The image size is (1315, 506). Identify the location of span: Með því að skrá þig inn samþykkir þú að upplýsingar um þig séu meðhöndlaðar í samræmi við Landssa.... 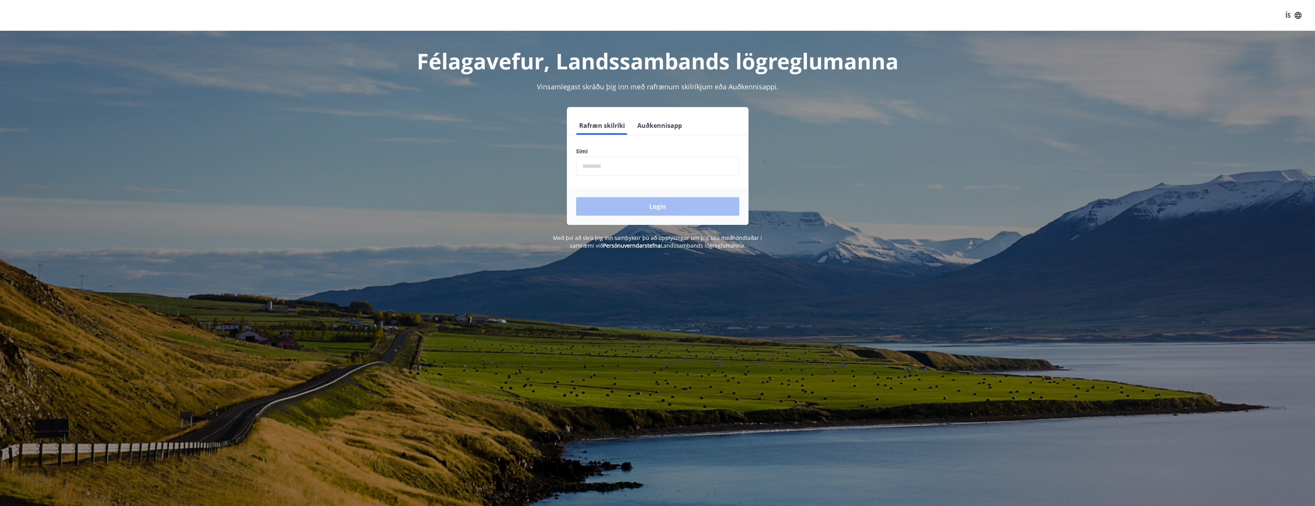
(657, 241).